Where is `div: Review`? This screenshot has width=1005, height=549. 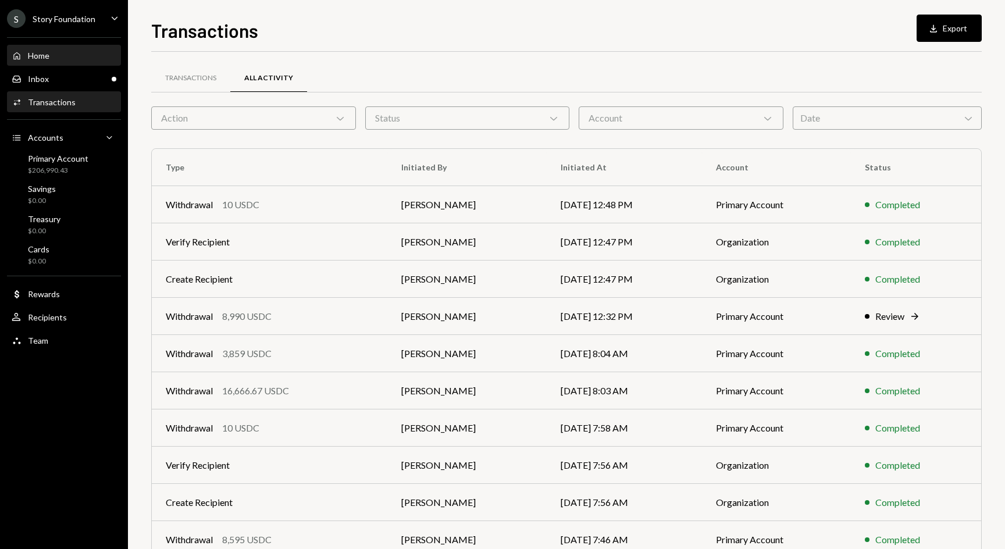
div: Review is located at coordinates (890, 316).